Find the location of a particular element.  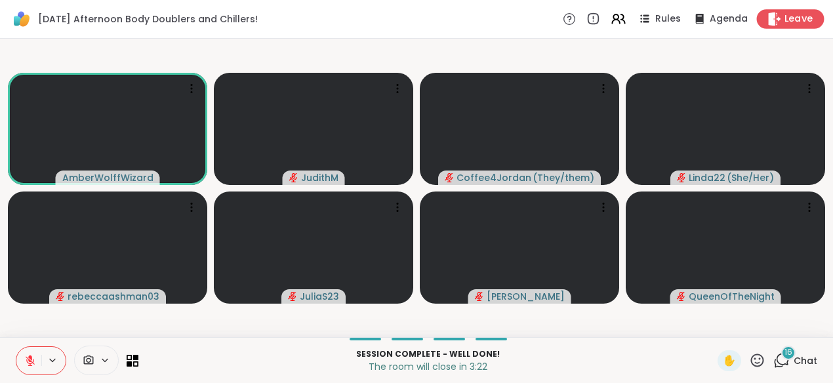

img: ShareWell Logomark is located at coordinates (22, 19).